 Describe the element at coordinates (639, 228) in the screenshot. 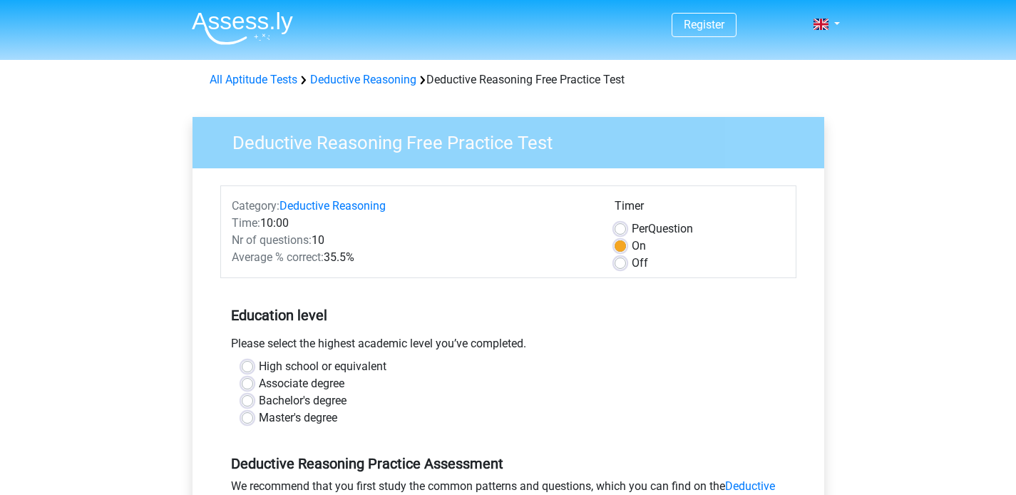

I see `span: Per` at that location.